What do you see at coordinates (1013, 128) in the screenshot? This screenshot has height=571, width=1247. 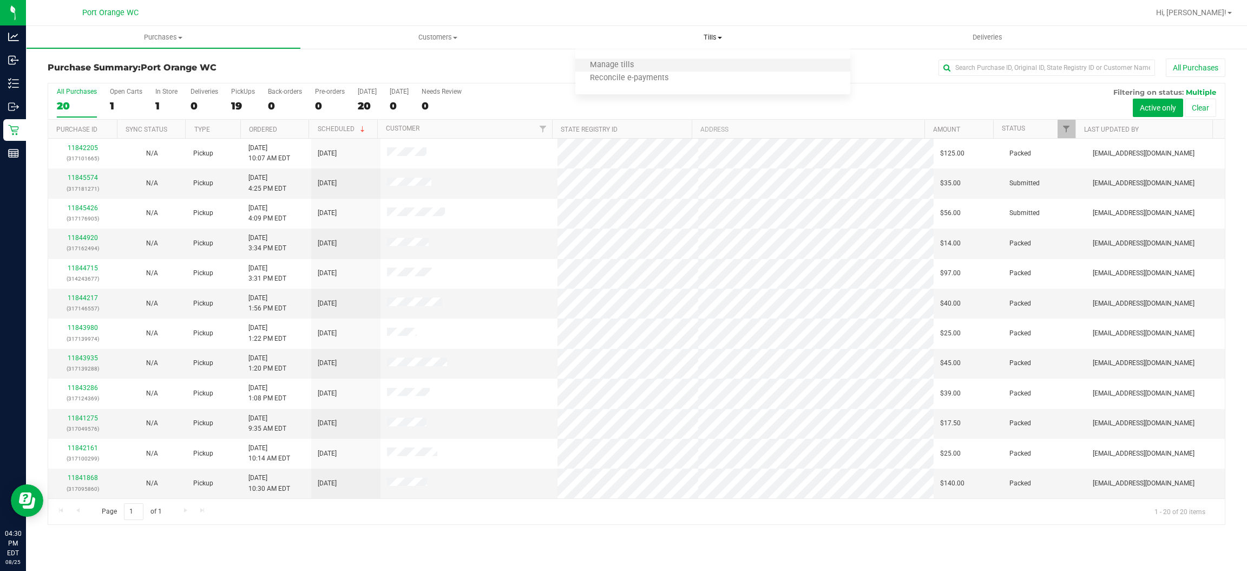 I see `a: Status` at bounding box center [1013, 128].